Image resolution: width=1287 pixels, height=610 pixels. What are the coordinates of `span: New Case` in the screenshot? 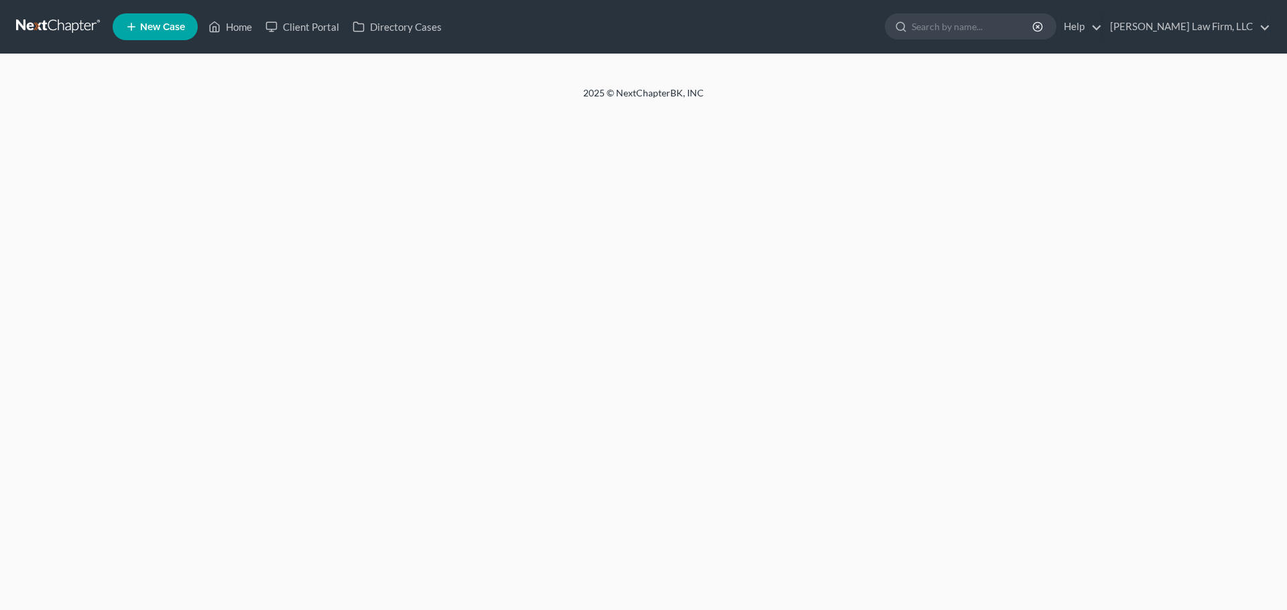 It's located at (162, 27).